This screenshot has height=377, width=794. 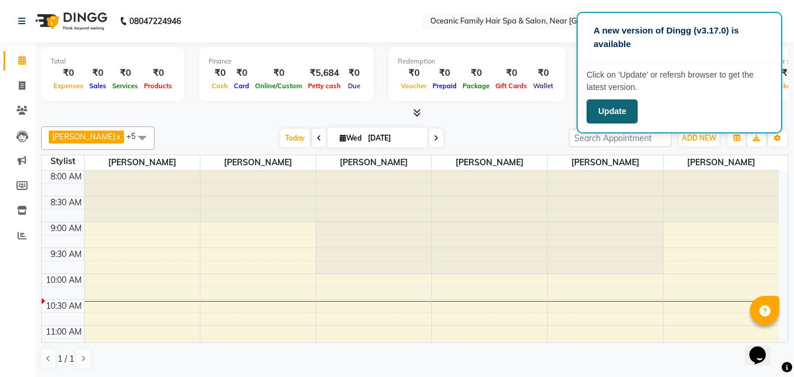 I want to click on div: 10:30 AM, so click(x=63, y=306).